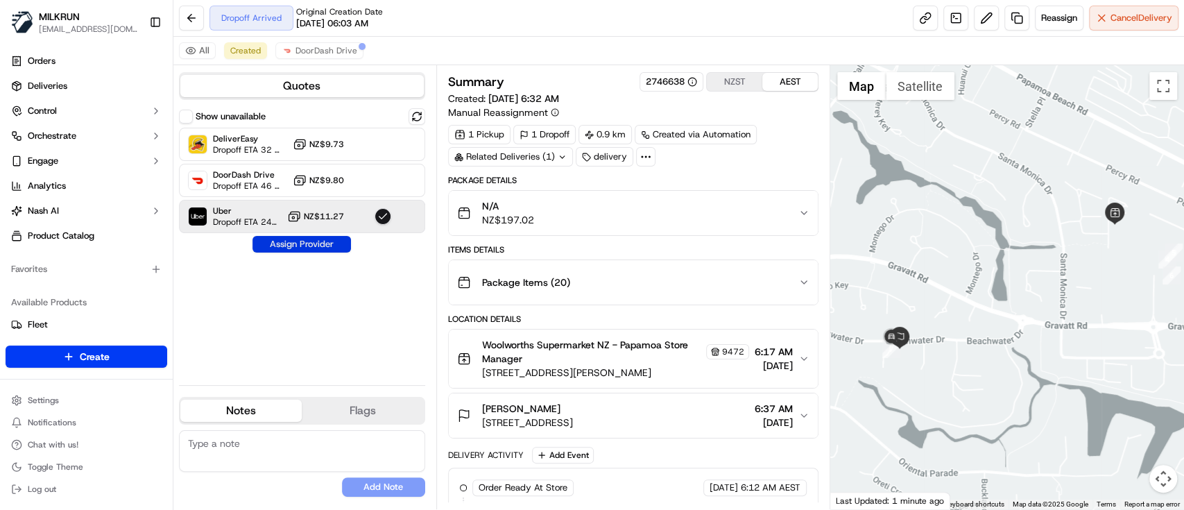 This screenshot has height=510, width=1184. I want to click on span: Notifications, so click(52, 422).